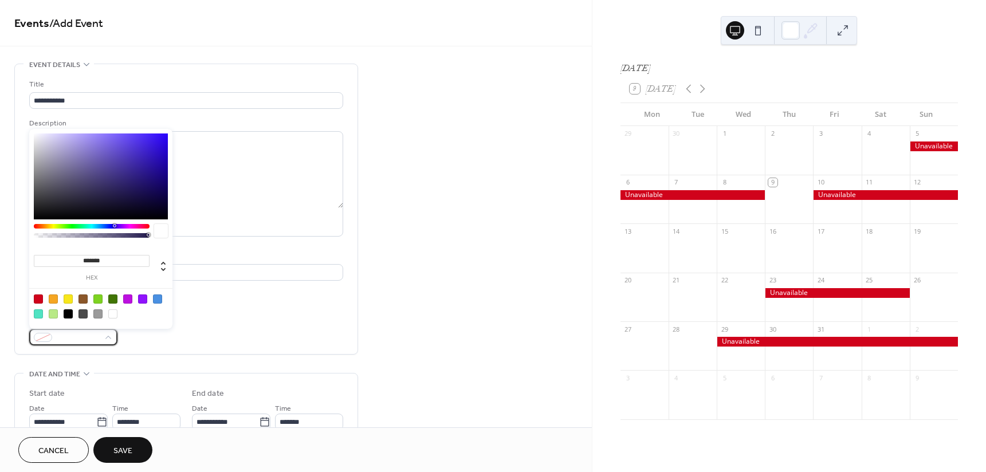  I want to click on div: #F8E71C, so click(68, 299).